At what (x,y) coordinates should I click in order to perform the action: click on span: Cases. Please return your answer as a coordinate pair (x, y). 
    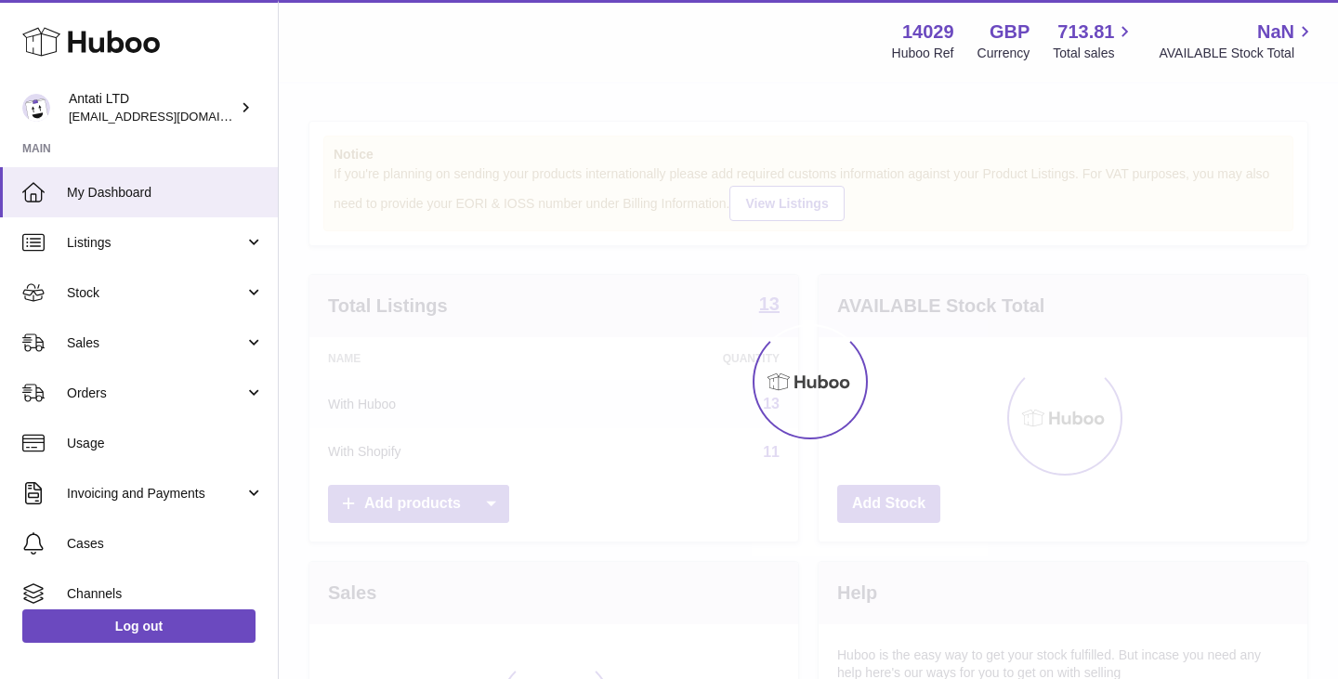
    Looking at the image, I should click on (165, 543).